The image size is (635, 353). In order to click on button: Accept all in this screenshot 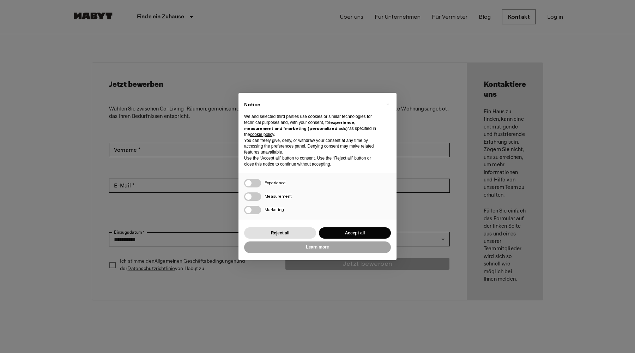, I will do `click(355, 233)`.